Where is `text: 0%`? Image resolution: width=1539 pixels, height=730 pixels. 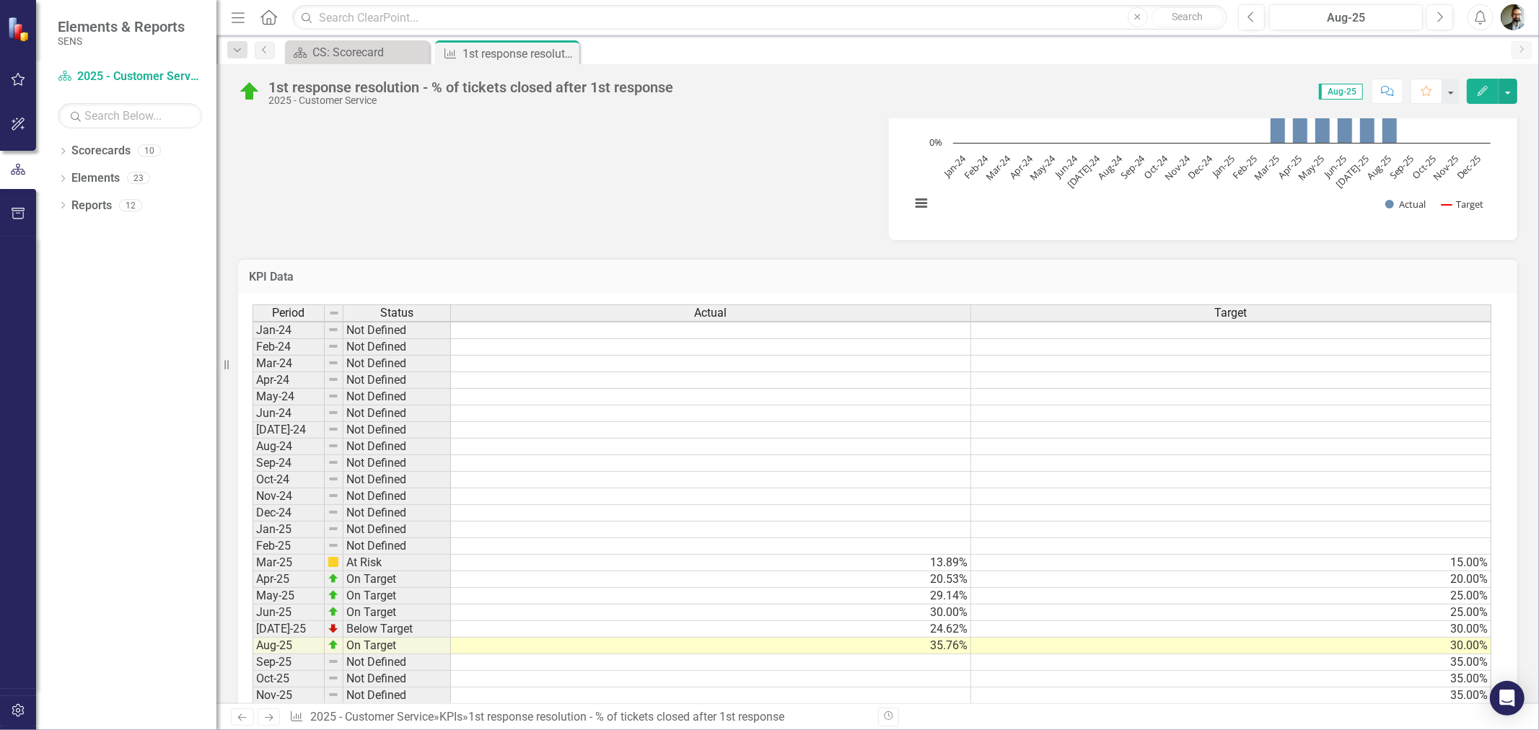
text: 0% is located at coordinates (936, 142).